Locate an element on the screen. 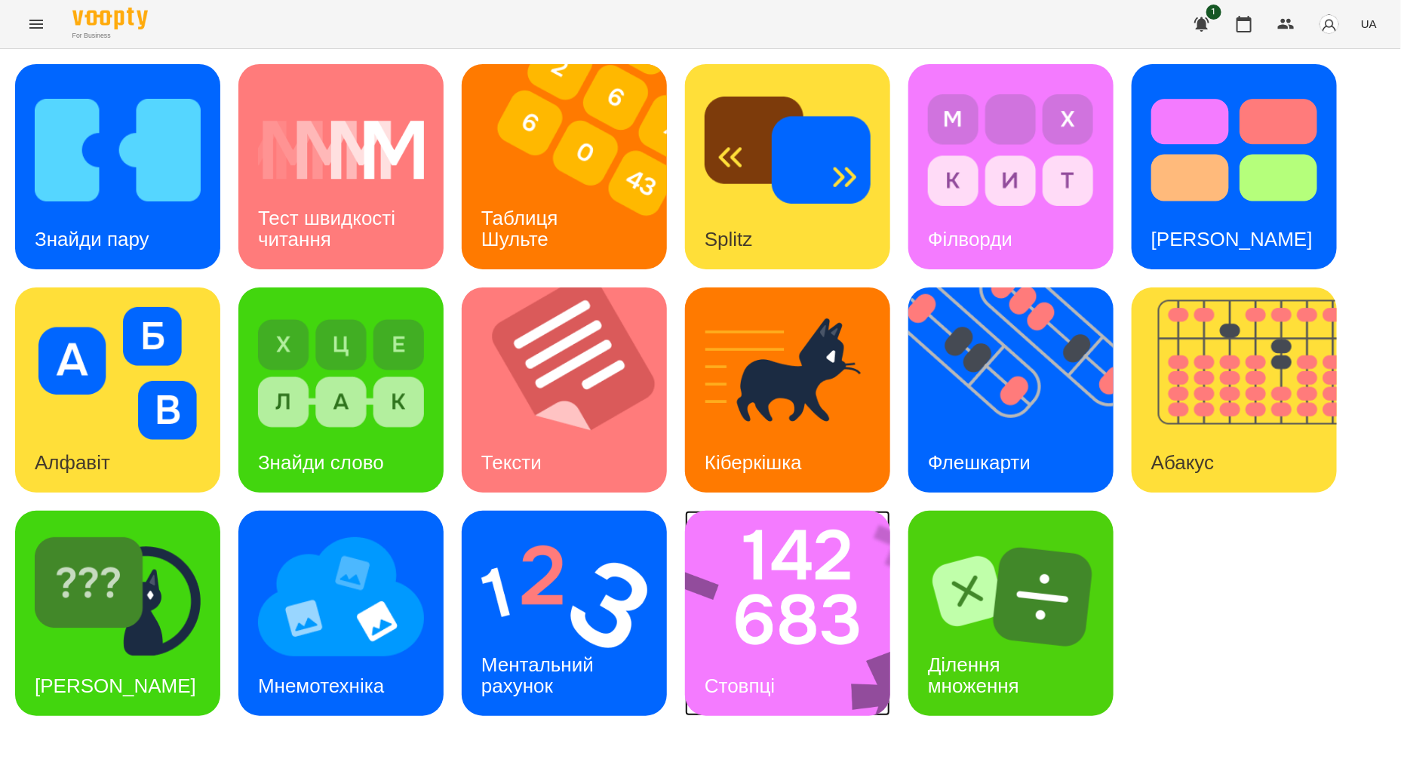 This screenshot has height=762, width=1401. span: 1 is located at coordinates (1214, 12).